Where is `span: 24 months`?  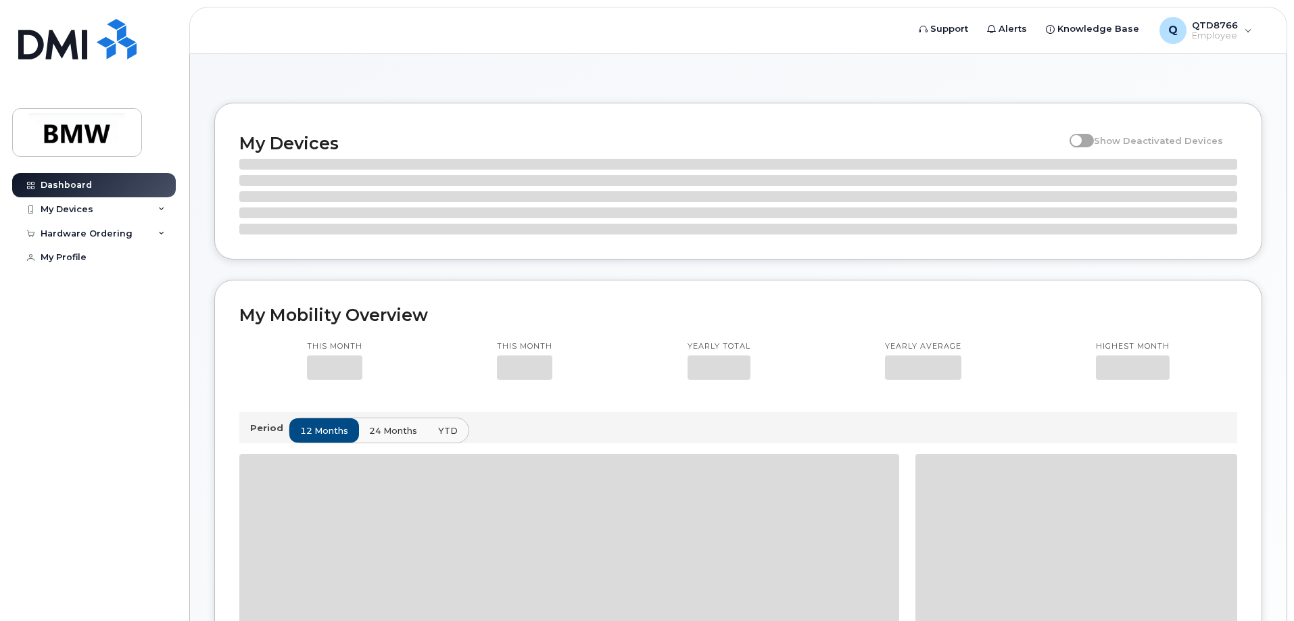
span: 24 months is located at coordinates (393, 431).